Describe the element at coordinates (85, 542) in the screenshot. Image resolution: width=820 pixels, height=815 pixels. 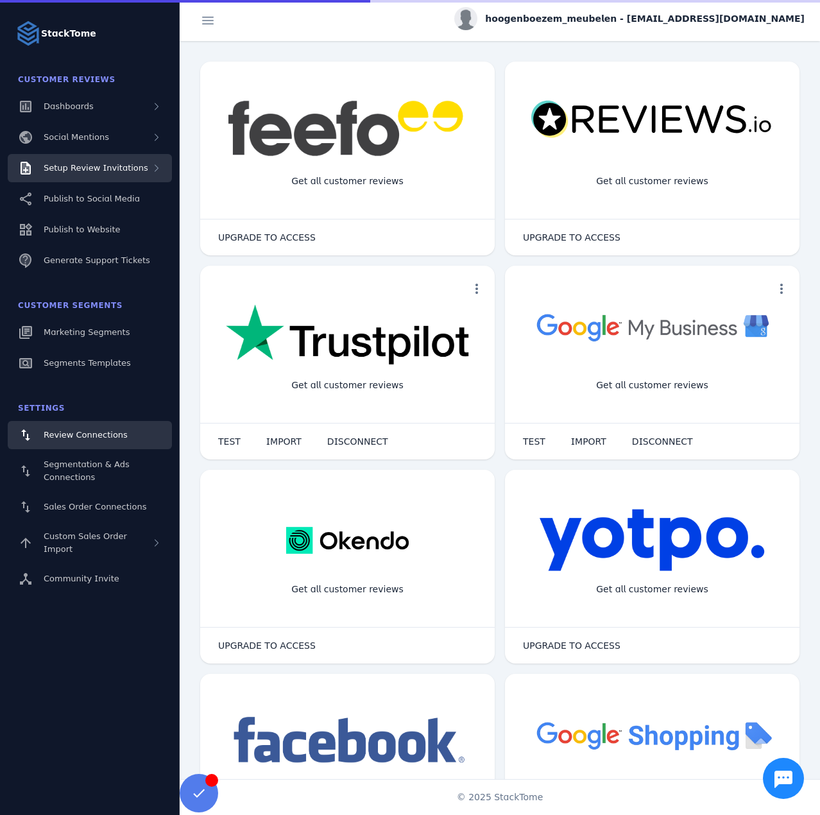
I see `span: Custom Sales Order Import` at that location.